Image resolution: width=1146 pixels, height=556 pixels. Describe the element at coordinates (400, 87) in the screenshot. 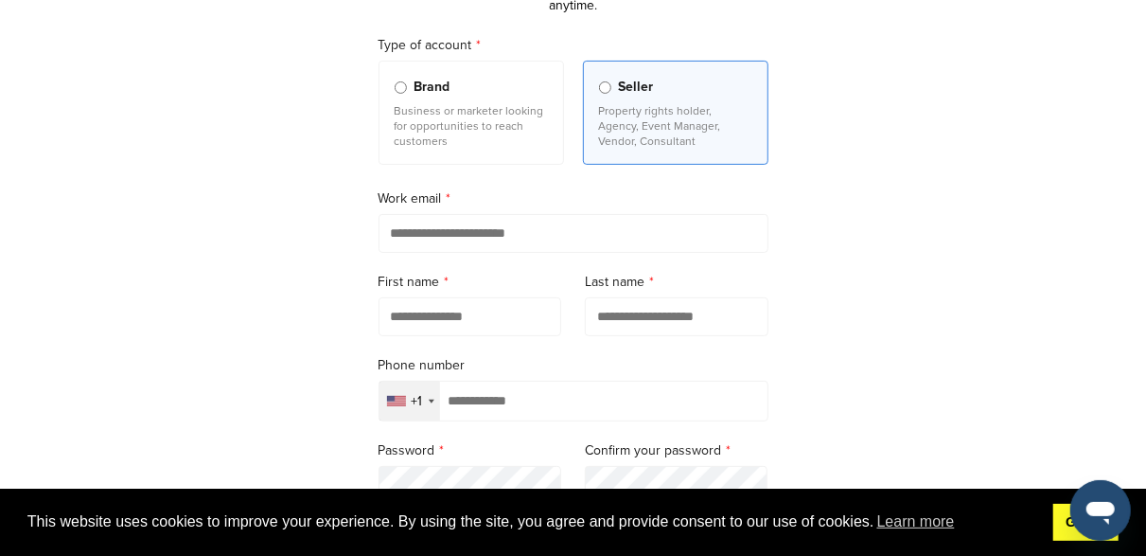

I see `input: Brand Business or marketer looking for opportunities to reach customers` at that location.